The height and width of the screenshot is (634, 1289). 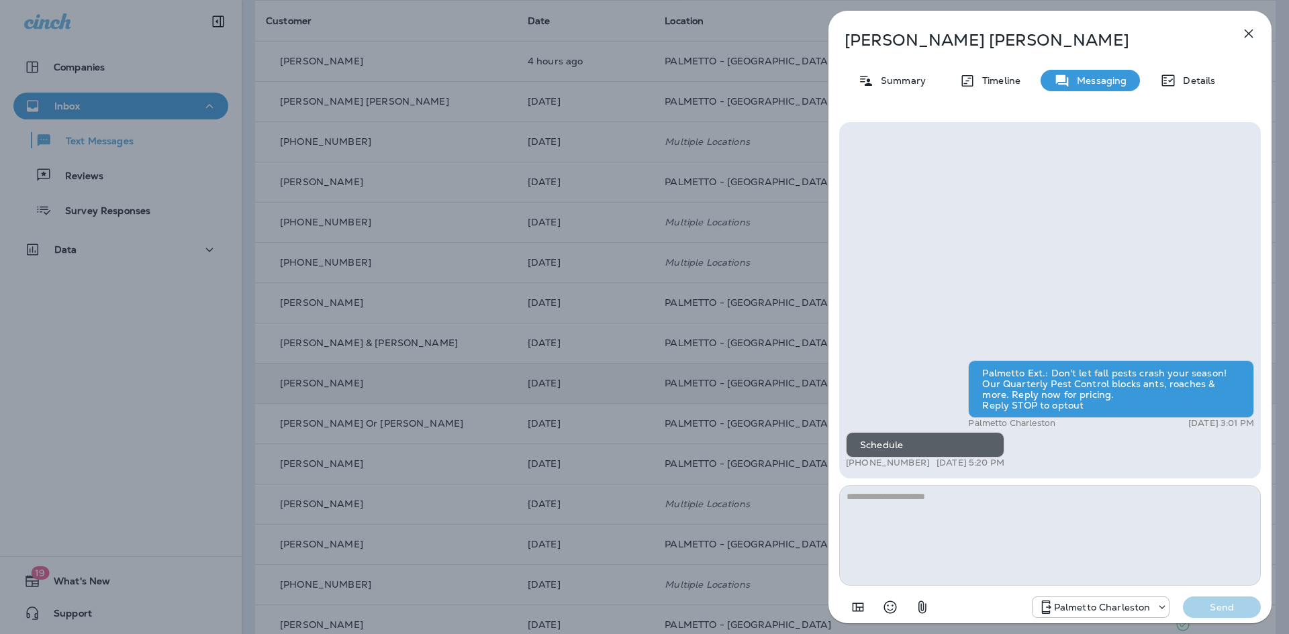 What do you see at coordinates (1101, 608) in the screenshot?
I see `div: +1 (843) 277-8322` at bounding box center [1101, 608].